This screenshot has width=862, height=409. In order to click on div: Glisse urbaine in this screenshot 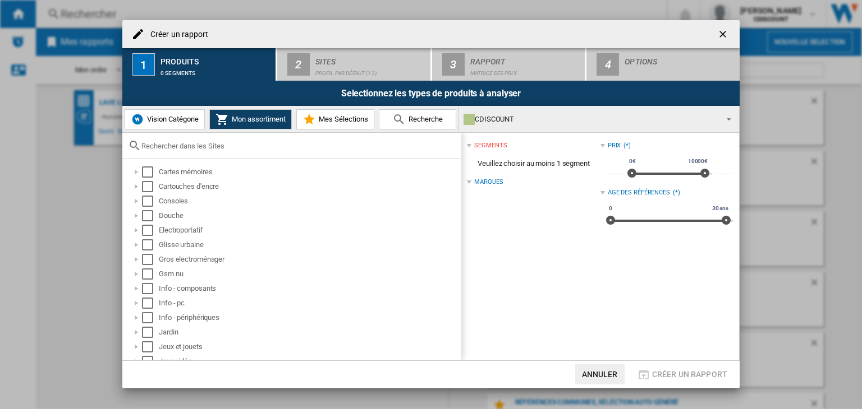, I will do `click(309, 245)`.